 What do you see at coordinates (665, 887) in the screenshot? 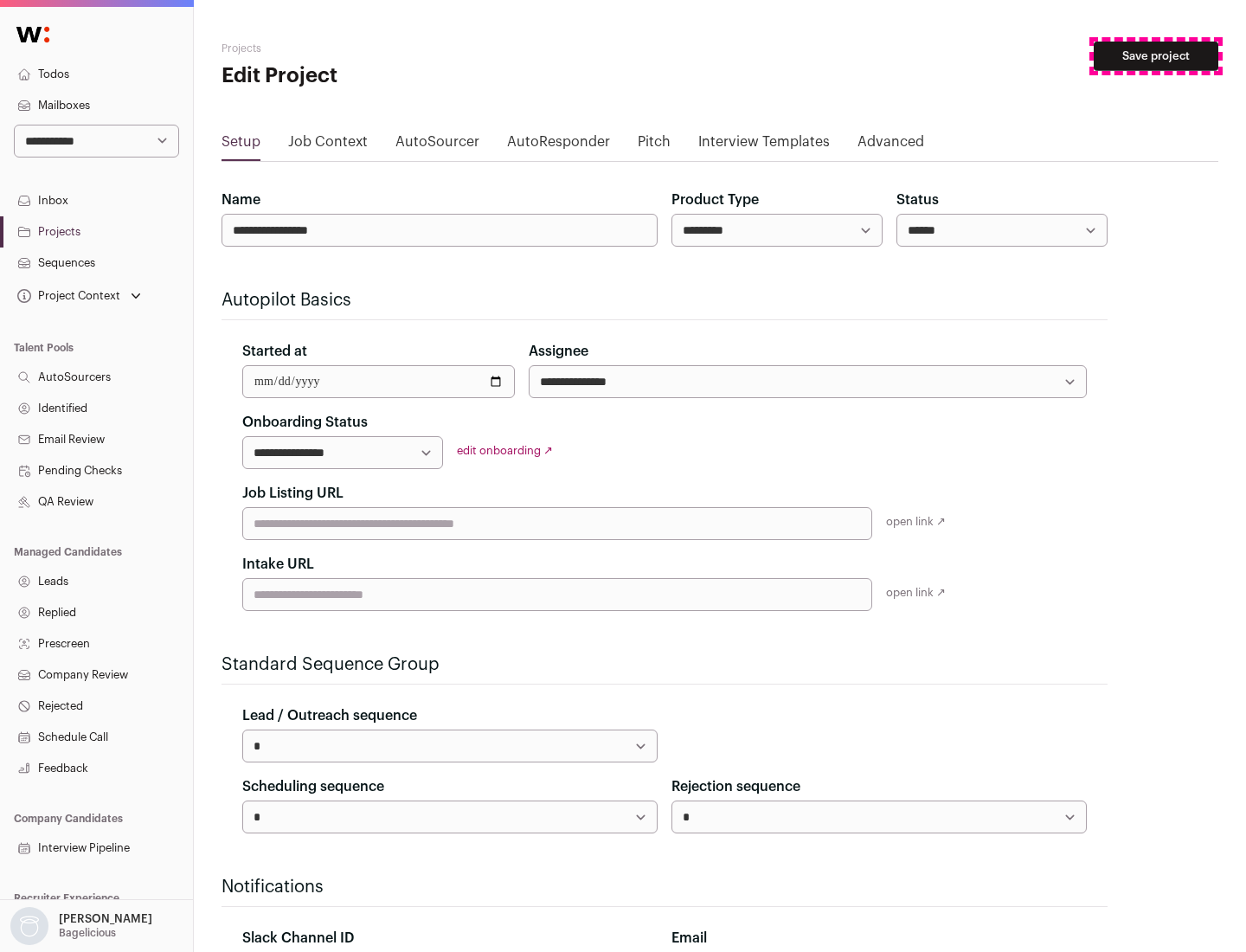
I see `h2: Notifications` at bounding box center [665, 887].